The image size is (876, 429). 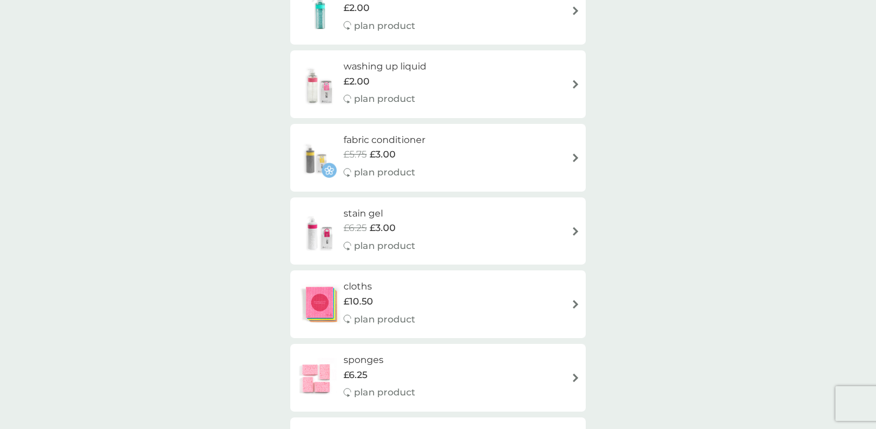 I want to click on img: sponges, so click(x=316, y=378).